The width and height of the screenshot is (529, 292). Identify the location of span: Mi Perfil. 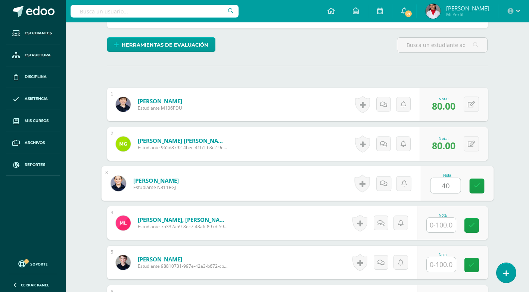
(467, 14).